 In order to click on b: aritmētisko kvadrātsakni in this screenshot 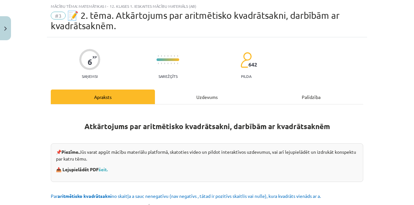, I will do `click(84, 195)`.